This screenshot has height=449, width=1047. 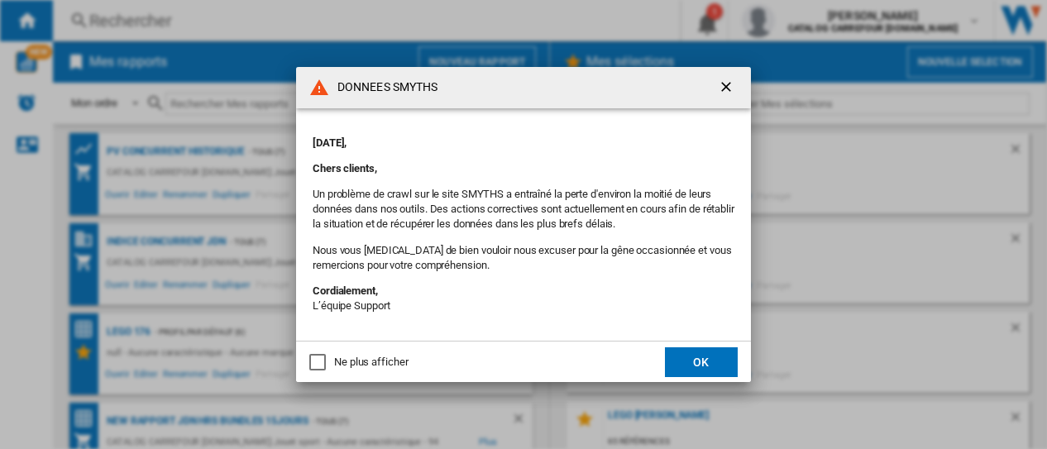 I want to click on p: L’équipe Support, so click(x=523, y=299).